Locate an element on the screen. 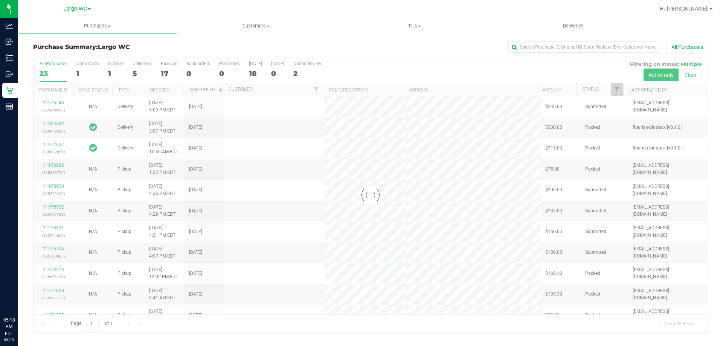  button: All Purchases is located at coordinates (687, 47).